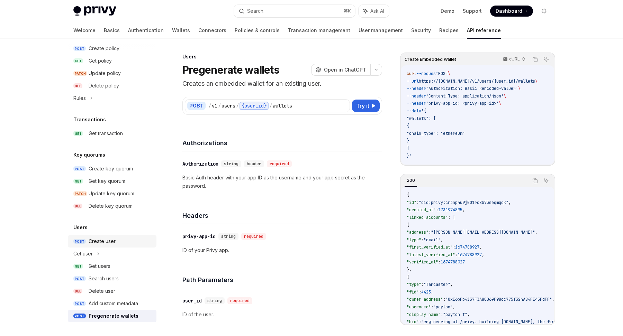 This screenshot has height=336, width=623. What do you see at coordinates (282, 106) in the screenshot?
I see `div: wallets` at bounding box center [282, 106].